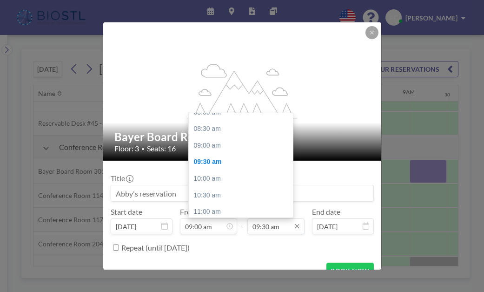  Describe the element at coordinates (241, 195) in the screenshot. I see `div: 10:30 am` at that location.